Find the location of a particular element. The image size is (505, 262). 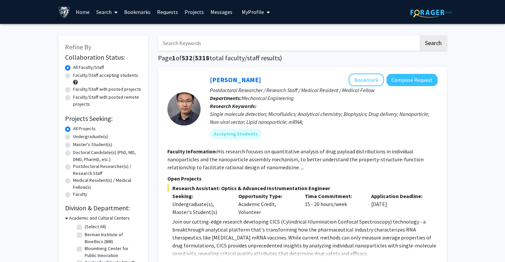

label: Faculty/Staff with posted projects is located at coordinates (107, 89).